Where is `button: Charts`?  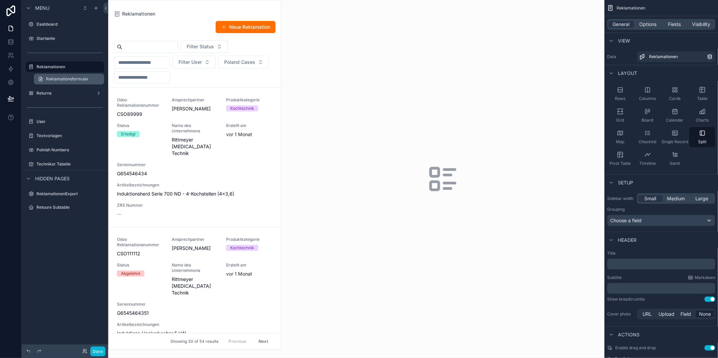
button: Charts is located at coordinates (702, 116).